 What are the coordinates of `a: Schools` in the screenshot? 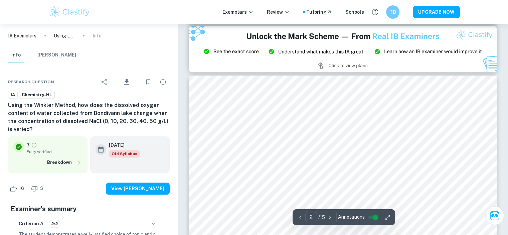 It's located at (355, 12).